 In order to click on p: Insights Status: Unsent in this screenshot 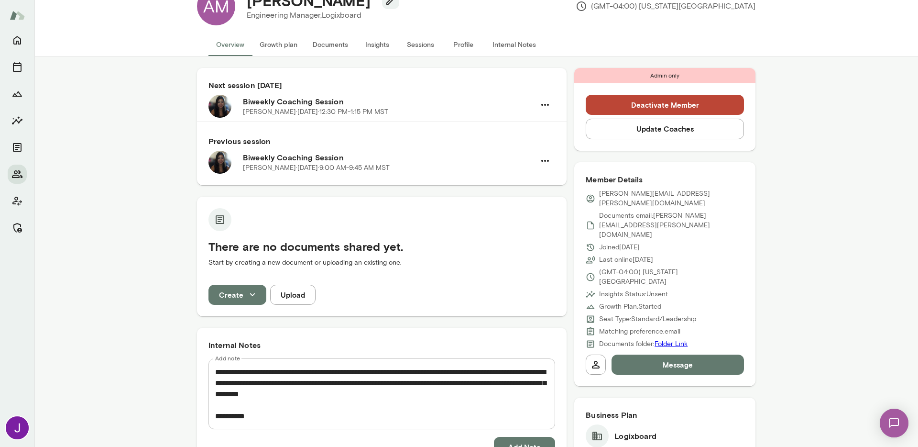, I will do `click(634, 294)`.